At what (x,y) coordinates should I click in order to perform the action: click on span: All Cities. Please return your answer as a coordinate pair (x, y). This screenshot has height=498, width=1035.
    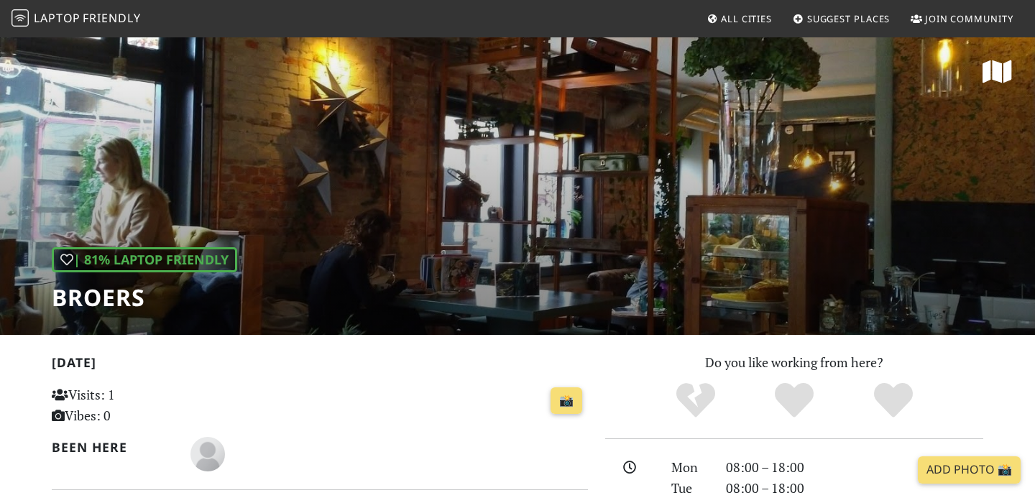
    Looking at the image, I should click on (746, 19).